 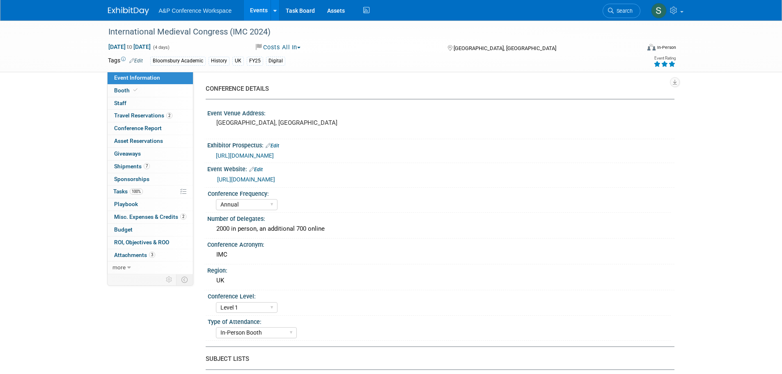 I want to click on span: 100%, so click(x=136, y=191).